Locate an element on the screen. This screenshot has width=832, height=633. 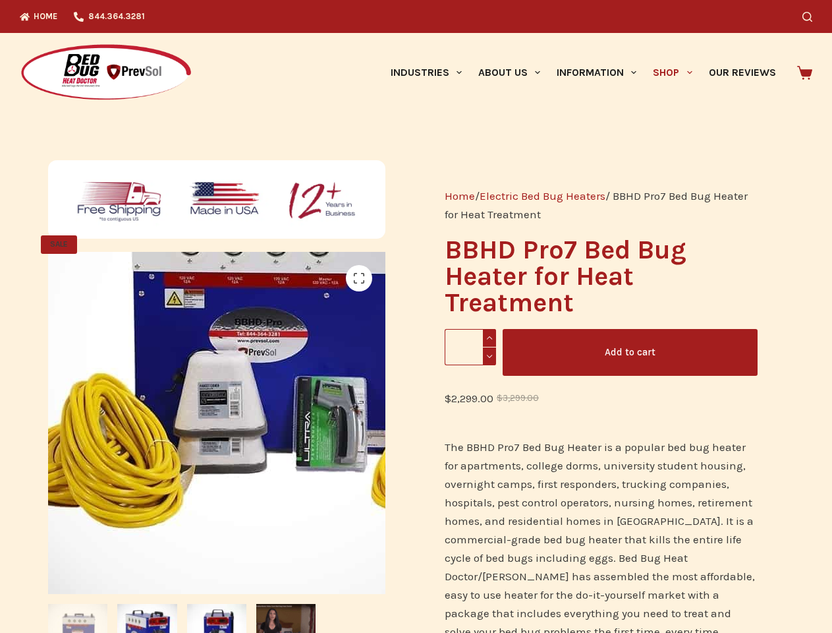
bdi: 2,299.00 is located at coordinates (469, 398).